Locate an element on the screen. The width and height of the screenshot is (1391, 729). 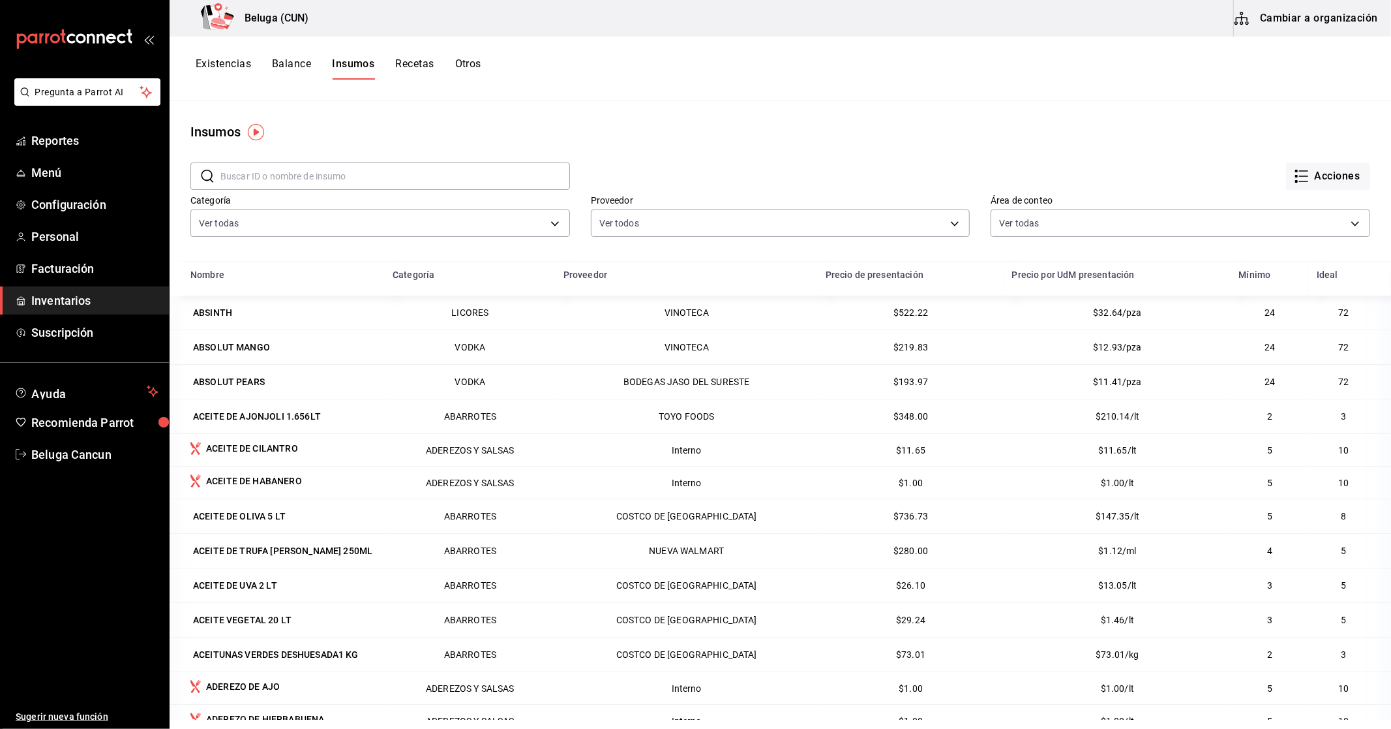
span: Pregunta a Parrot AI is located at coordinates (87, 92).